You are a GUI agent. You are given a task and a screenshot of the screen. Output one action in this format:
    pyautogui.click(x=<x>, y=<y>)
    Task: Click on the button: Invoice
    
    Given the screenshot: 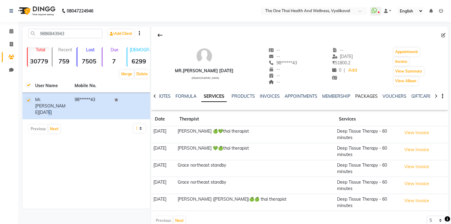 What is the action you would take?
    pyautogui.click(x=402, y=62)
    